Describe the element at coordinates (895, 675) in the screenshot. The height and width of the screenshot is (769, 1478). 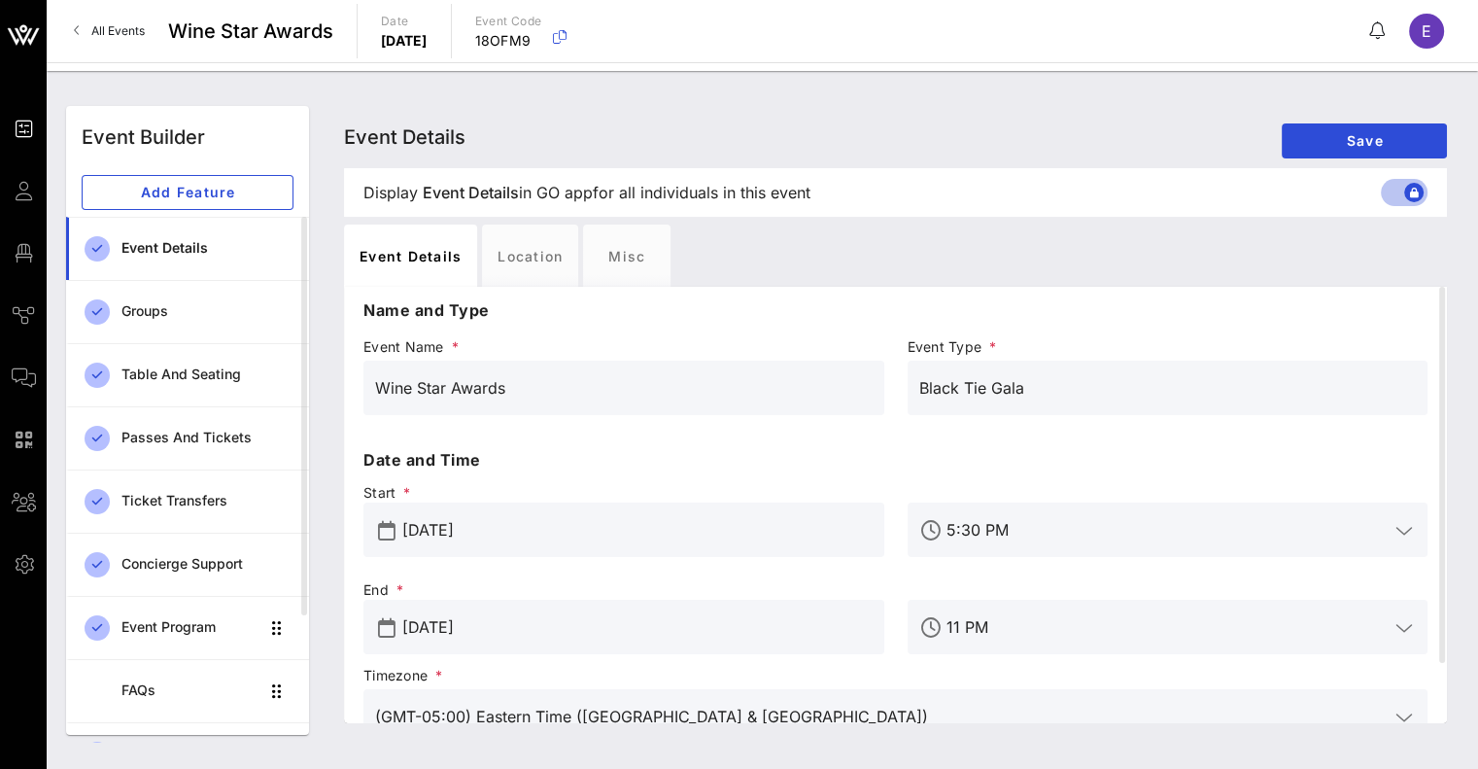
I see `span: Timezone` at that location.